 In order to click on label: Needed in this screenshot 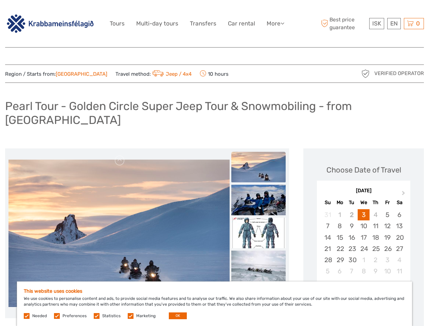, I will do `click(39, 316)`.